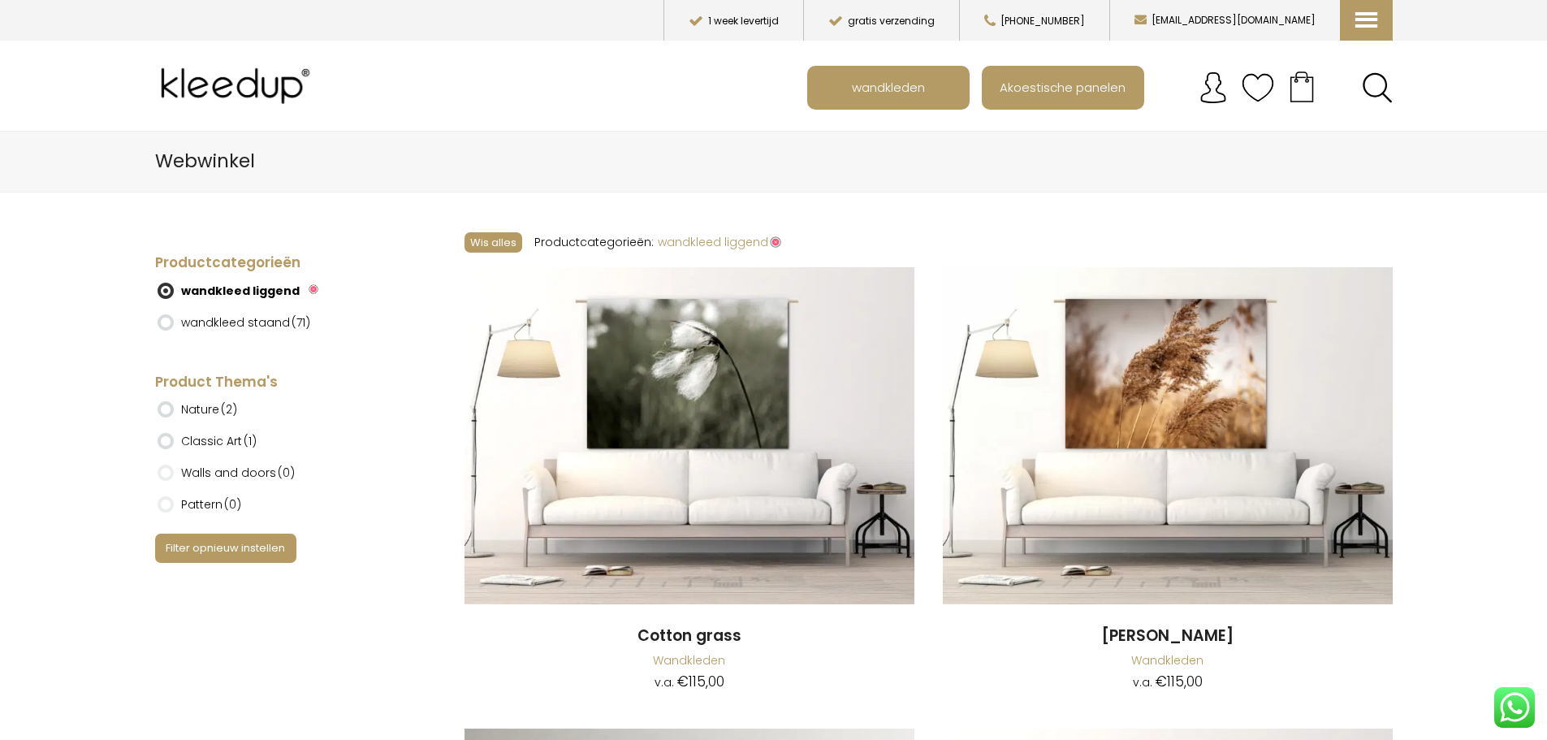  Describe the element at coordinates (279, 383) in the screenshot. I see `h4: Product Thema's` at that location.